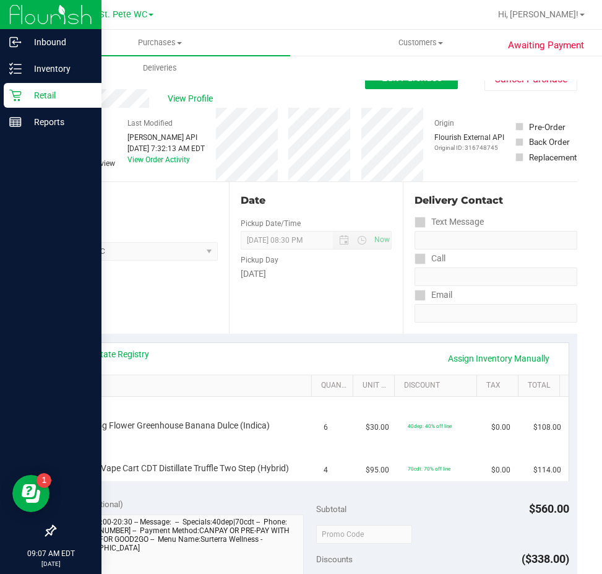  Describe the element at coordinates (438, 386) in the screenshot. I see `a: Discount` at that location.